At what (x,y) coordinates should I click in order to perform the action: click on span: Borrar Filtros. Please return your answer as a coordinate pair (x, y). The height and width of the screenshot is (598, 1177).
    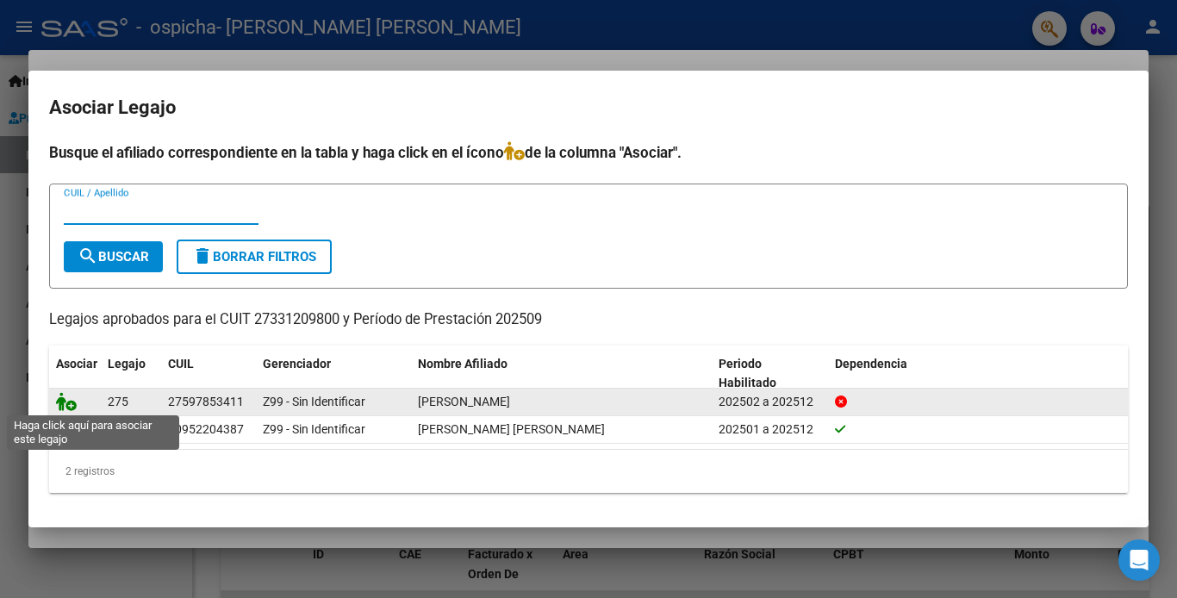
    Looking at the image, I should click on (254, 257).